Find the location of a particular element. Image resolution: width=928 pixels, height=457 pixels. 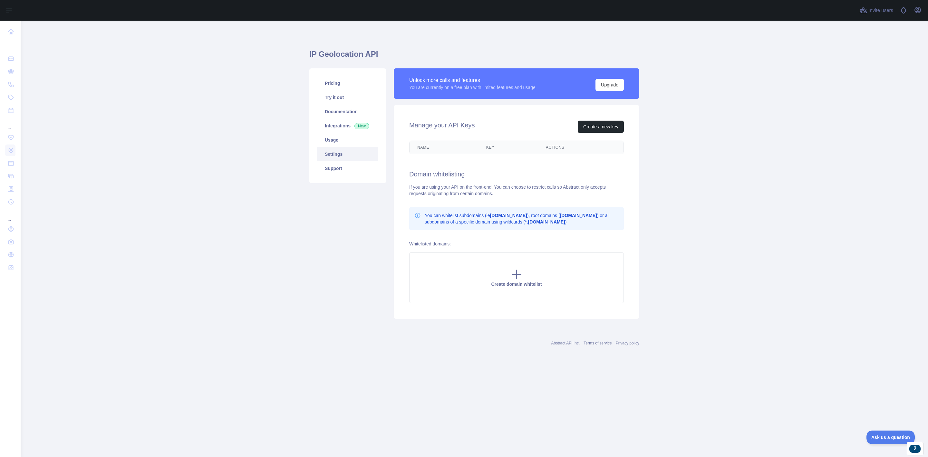

a: Terms of service is located at coordinates (597, 343).